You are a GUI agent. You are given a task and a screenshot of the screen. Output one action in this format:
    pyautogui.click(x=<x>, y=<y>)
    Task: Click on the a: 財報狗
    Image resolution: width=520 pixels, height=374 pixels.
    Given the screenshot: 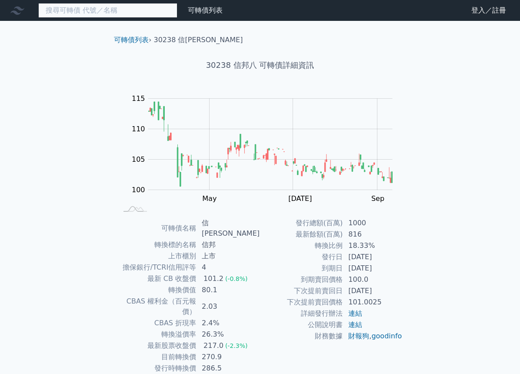 What is the action you would take?
    pyautogui.click(x=359, y=336)
    